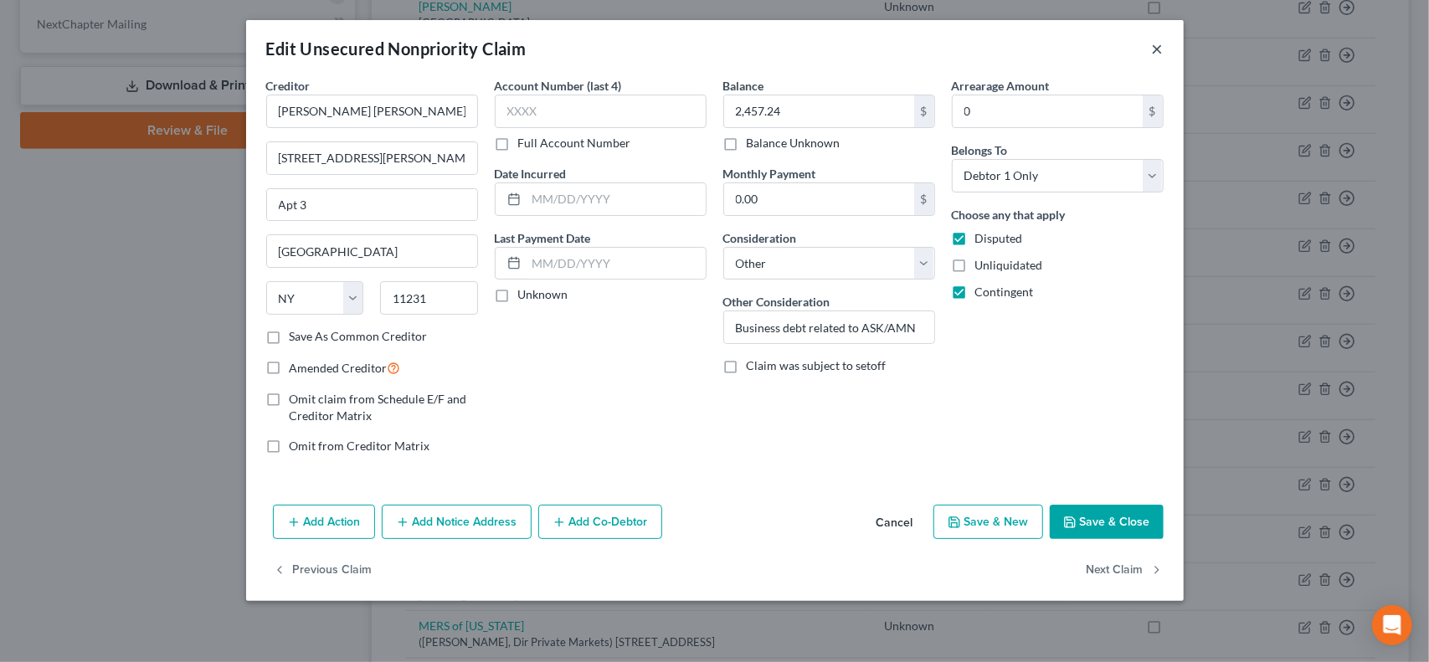 This screenshot has width=1429, height=662. Describe the element at coordinates (288, 85) in the screenshot. I see `span: Creditor` at that location.